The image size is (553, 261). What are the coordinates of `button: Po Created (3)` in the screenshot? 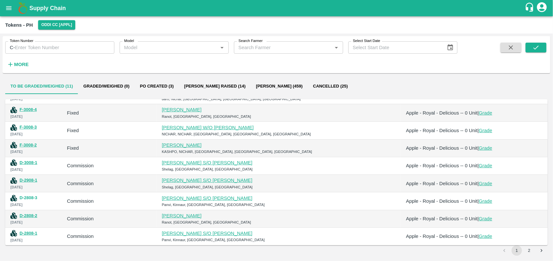 It's located at (157, 86).